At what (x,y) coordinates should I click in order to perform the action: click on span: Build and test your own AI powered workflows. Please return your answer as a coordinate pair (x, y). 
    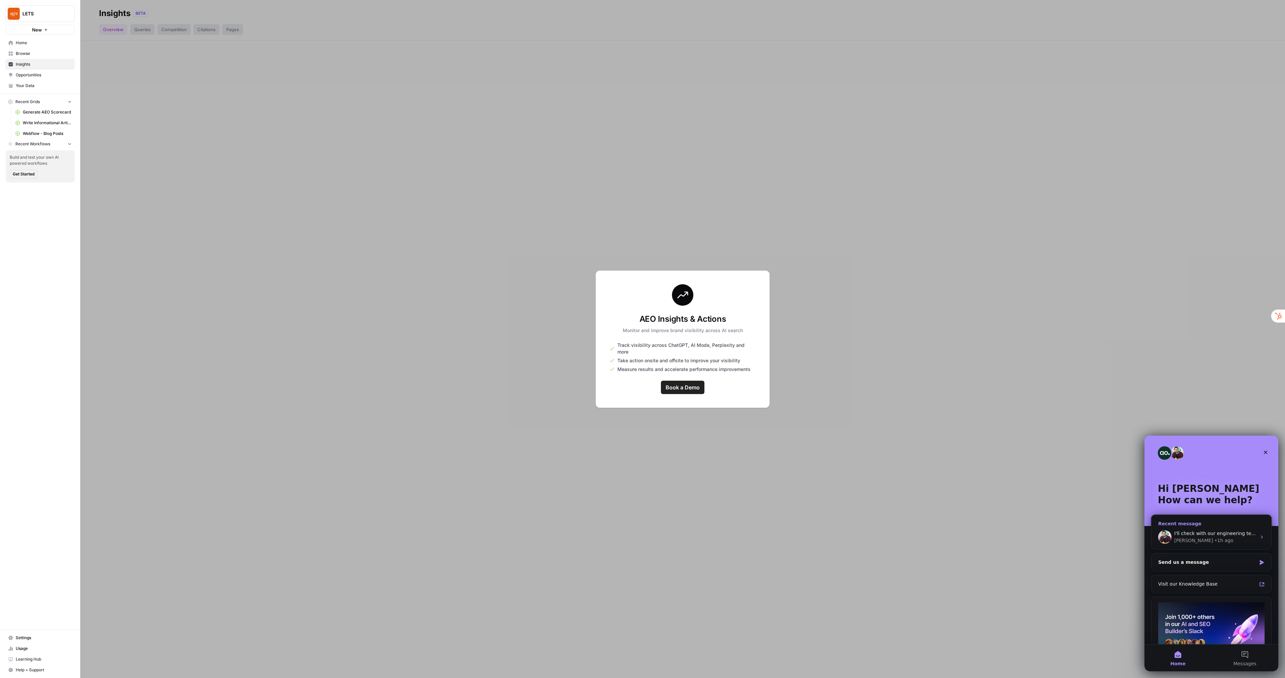
    Looking at the image, I should click on (40, 160).